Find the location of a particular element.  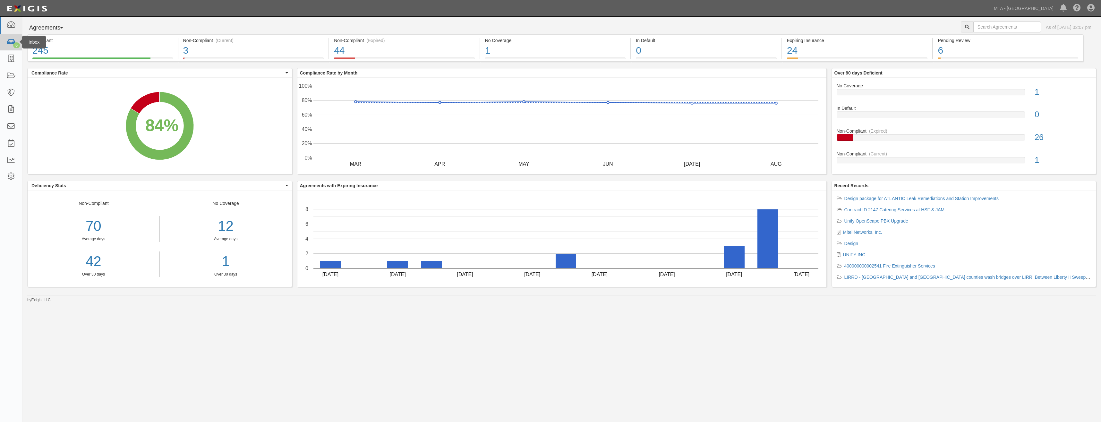

img: logo-5460c22ac91f19d4615b14bd174203de0afe785f0fc80cf4dbbc73dc1793850b.png is located at coordinates (27, 9).